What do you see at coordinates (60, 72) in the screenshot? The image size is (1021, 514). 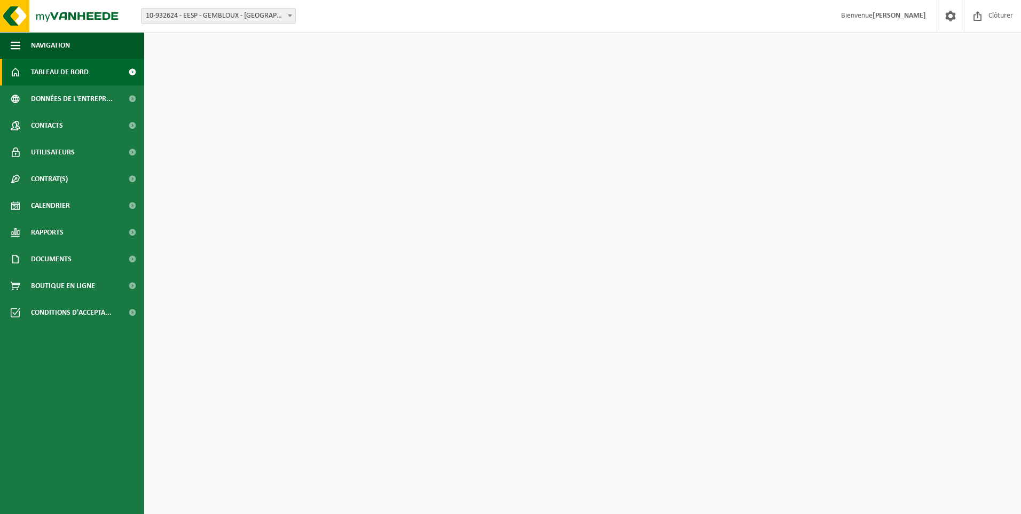 I see `span: Tableau de bord` at bounding box center [60, 72].